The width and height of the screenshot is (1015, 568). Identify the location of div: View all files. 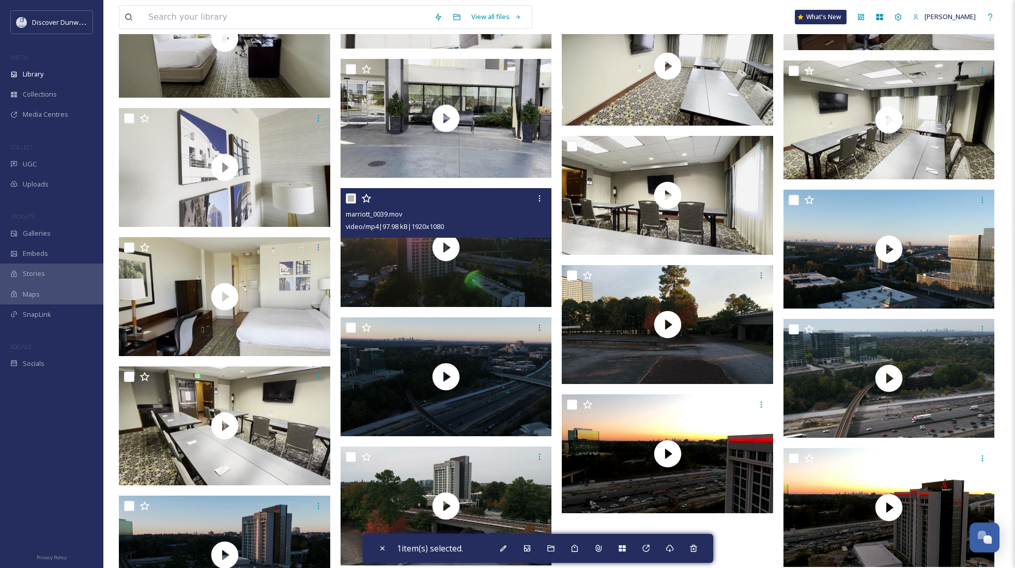
(496, 17).